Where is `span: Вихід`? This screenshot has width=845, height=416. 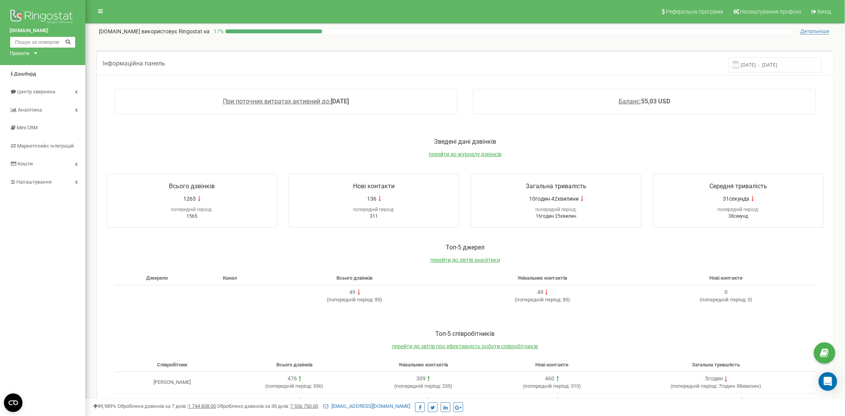
span: Вихід is located at coordinates (824, 12).